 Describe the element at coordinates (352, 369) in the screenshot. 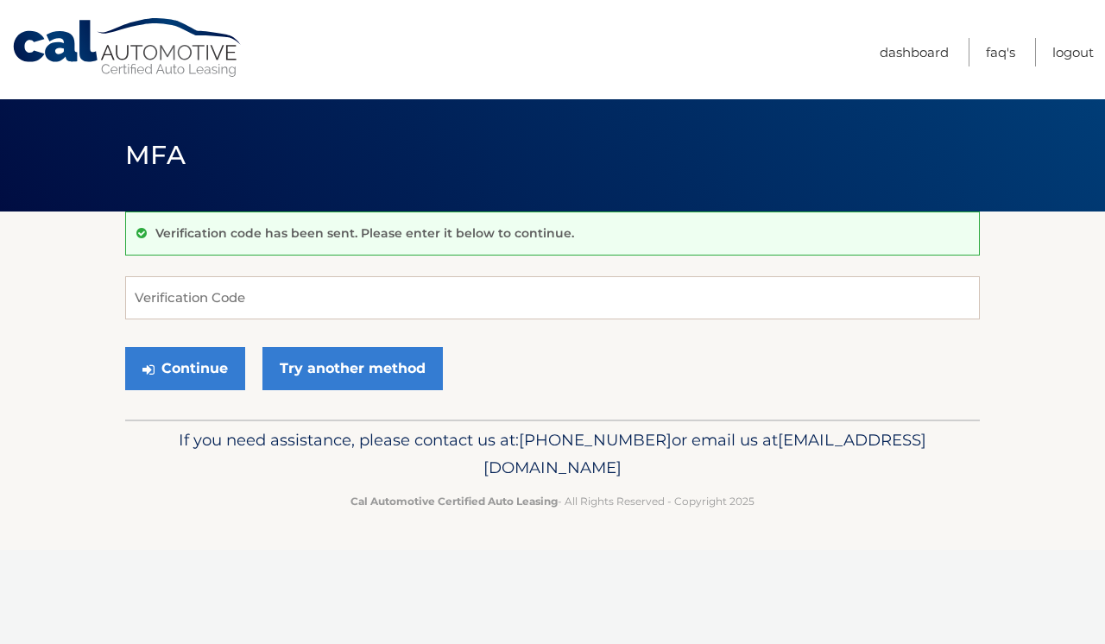

I see `a: Try another method` at that location.